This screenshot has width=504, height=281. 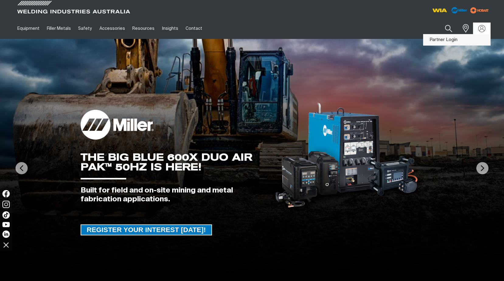 What do you see at coordinates (59, 28) in the screenshot?
I see `a: Filler Metals` at bounding box center [59, 28].